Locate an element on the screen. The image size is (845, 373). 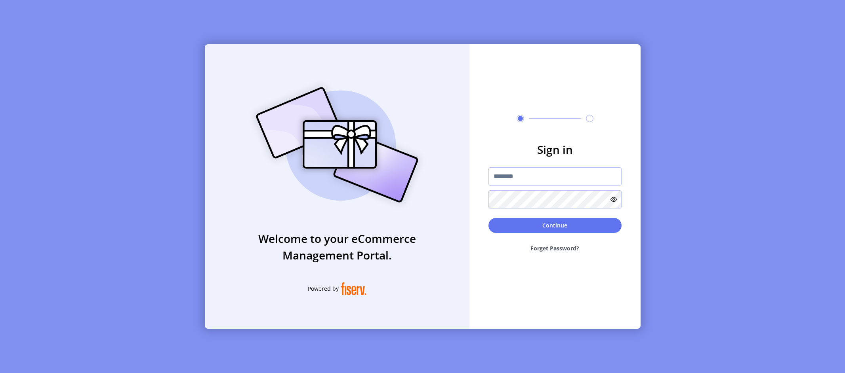
img: card_Illustration.svg is located at coordinates (337, 145).